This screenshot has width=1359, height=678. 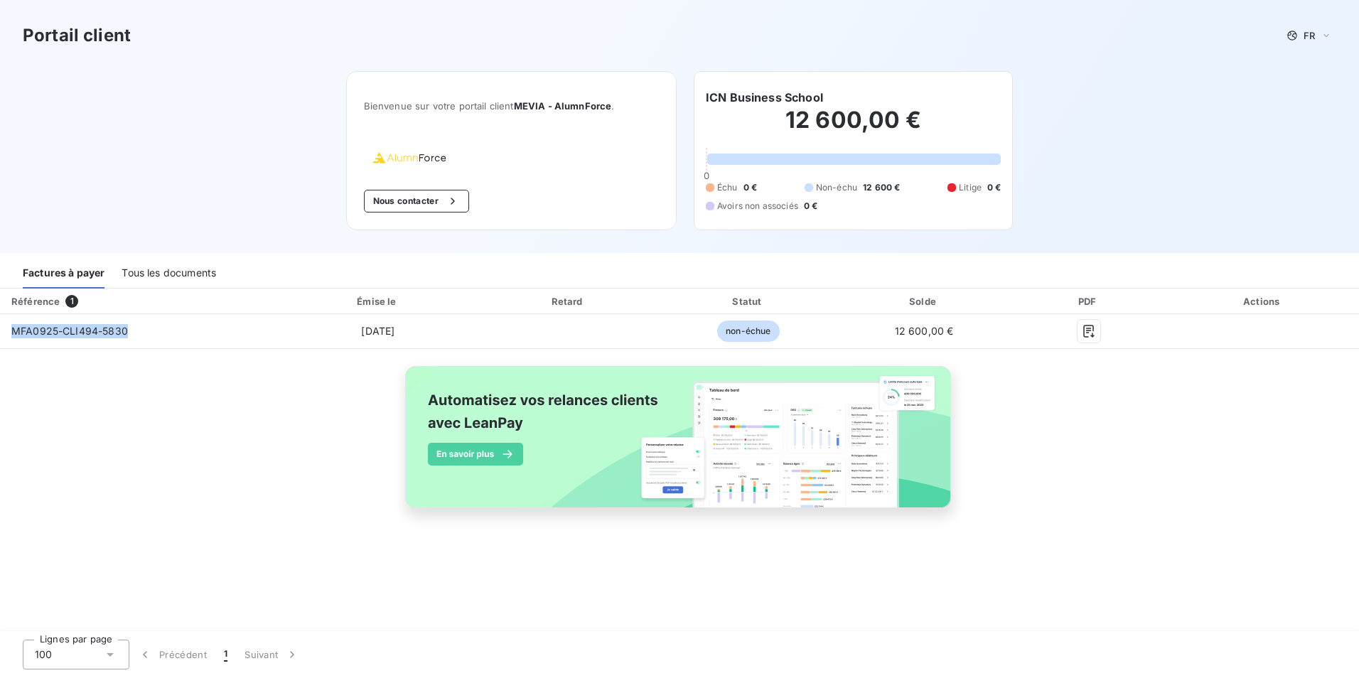 I want to click on h2: 12 600,00 €, so click(x=853, y=127).